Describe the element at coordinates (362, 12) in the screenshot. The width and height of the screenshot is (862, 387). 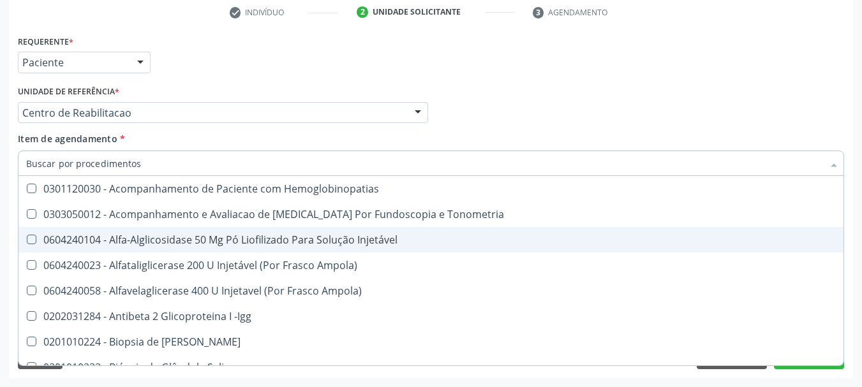
I see `div: 2` at that location.